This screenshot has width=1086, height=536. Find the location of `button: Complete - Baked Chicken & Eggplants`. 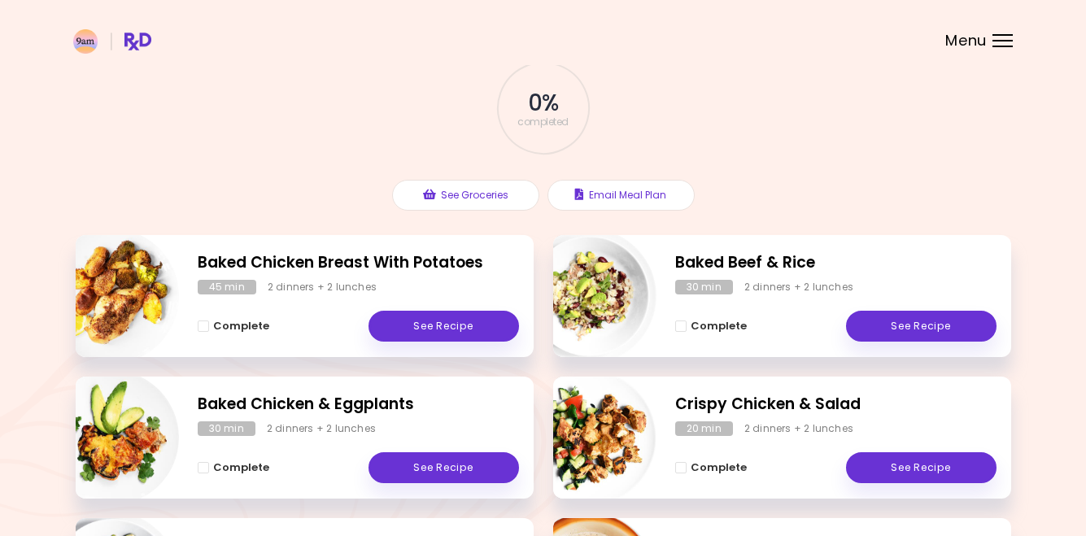

button: Complete - Baked Chicken & Eggplants is located at coordinates (233, 468).